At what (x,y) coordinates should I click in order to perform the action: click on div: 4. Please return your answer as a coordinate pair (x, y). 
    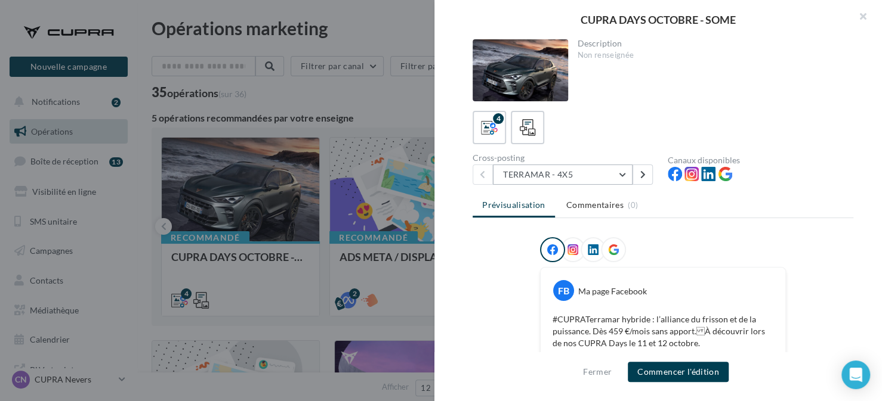
    Looking at the image, I should click on (498, 119).